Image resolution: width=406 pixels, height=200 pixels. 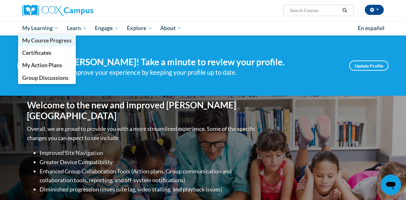 What do you see at coordinates (47, 65) in the screenshot?
I see `a: My Action Plans` at bounding box center [47, 65].